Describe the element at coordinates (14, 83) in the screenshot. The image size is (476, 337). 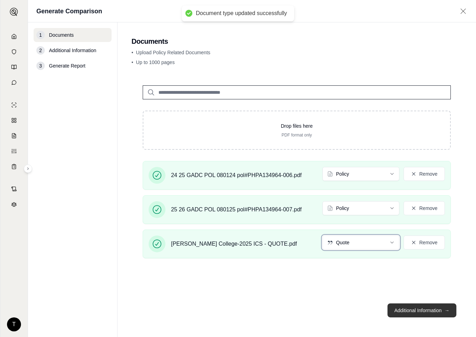
I see `a: Chat` at that location.